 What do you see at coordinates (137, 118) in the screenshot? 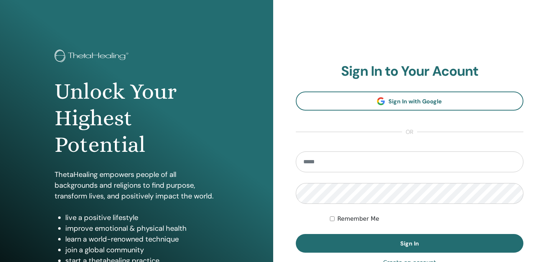
I see `h1: Unlock Your Highest Potential` at bounding box center [137, 118].